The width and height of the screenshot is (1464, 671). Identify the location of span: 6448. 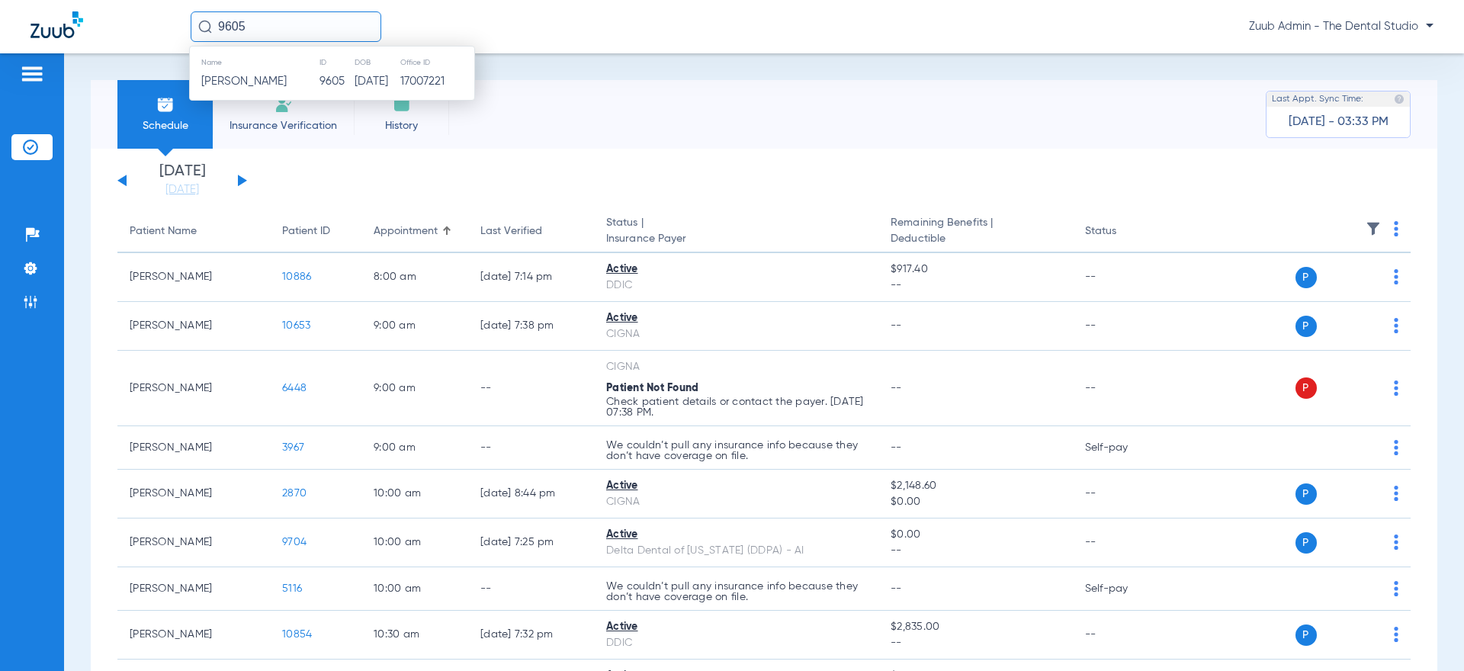
(294, 388).